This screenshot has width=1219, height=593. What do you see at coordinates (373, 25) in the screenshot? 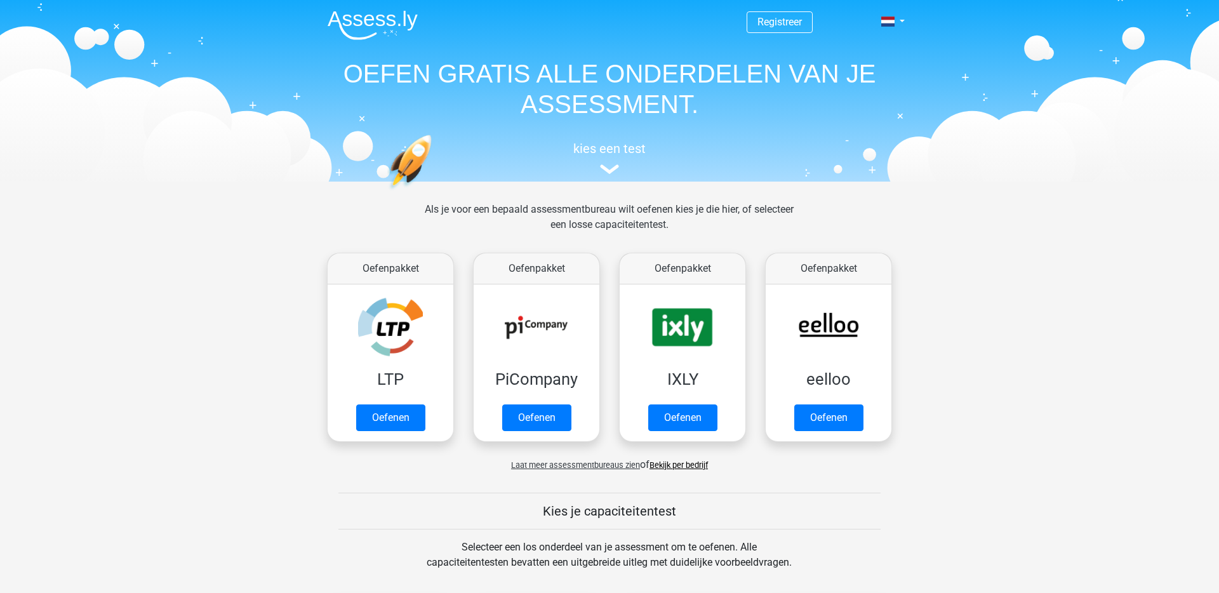
I see `img: Assessly` at bounding box center [373, 25].